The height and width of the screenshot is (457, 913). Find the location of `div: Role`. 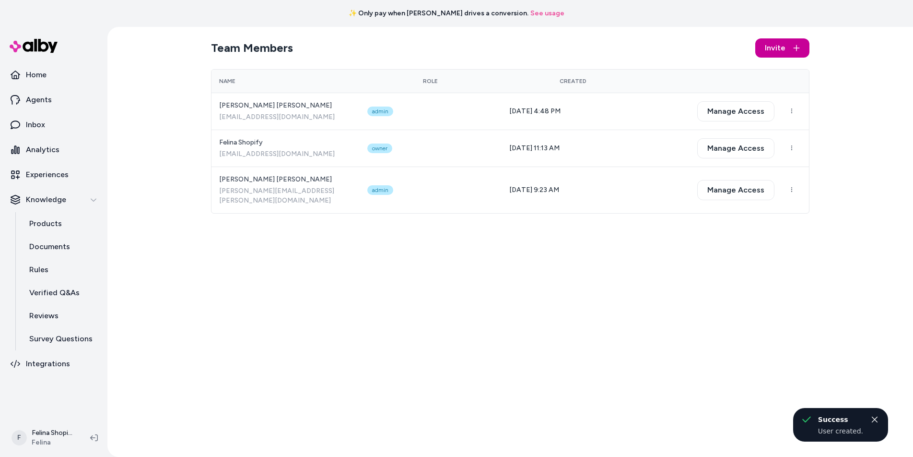

div: Role is located at coordinates (431, 81).